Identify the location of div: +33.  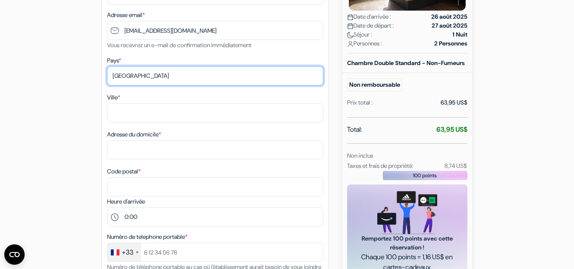
(128, 252).